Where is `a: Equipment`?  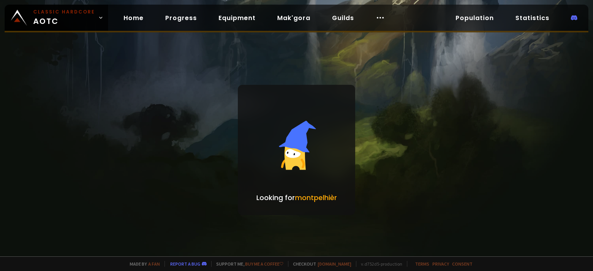
a: Equipment is located at coordinates (237, 18).